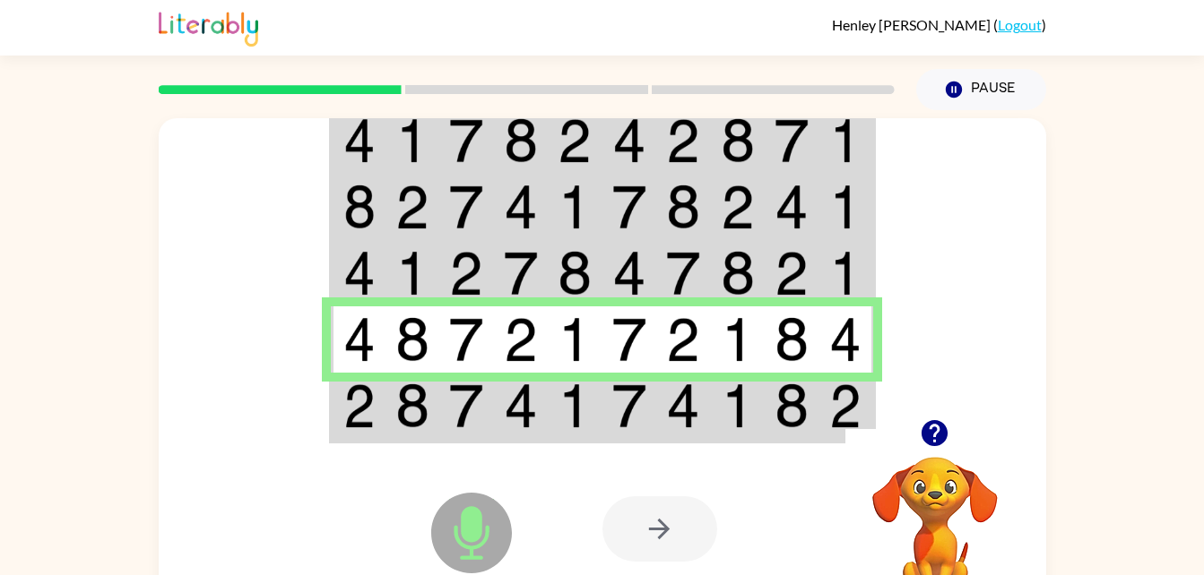 This screenshot has width=1204, height=575. Describe the element at coordinates (1019, 24) in the screenshot. I see `a: Logout` at that location.